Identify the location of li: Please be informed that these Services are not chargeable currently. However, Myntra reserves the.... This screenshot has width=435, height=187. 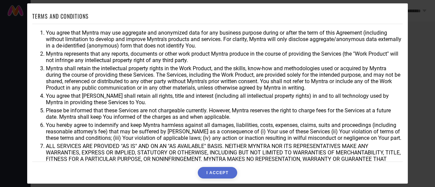
(224, 114).